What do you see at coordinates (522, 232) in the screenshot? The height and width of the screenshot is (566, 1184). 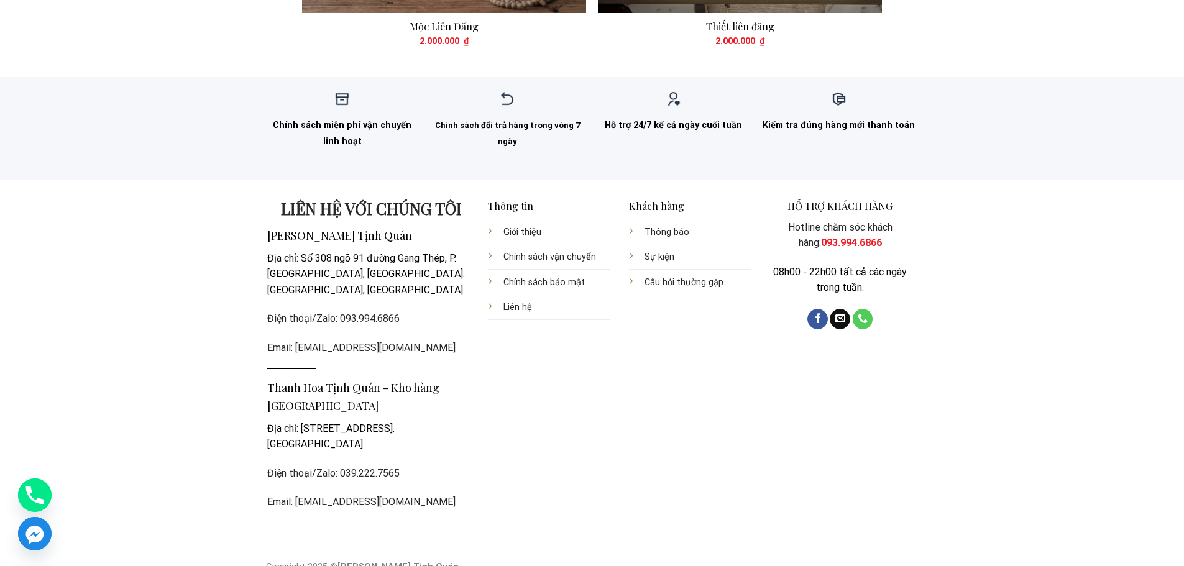 I see `a: Giới thiệu` at bounding box center [522, 232].